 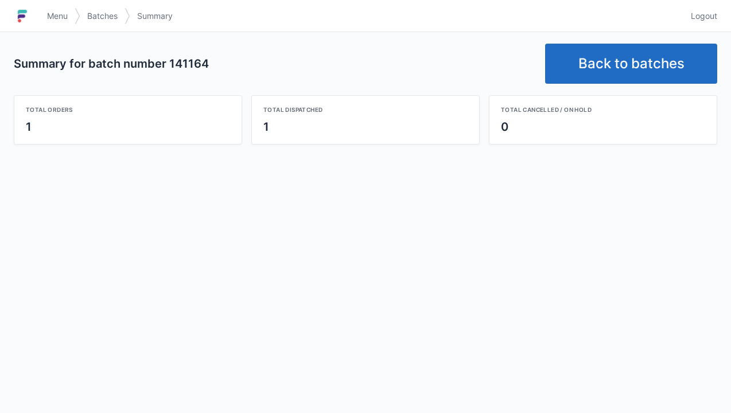 I want to click on span: Menu, so click(x=57, y=16).